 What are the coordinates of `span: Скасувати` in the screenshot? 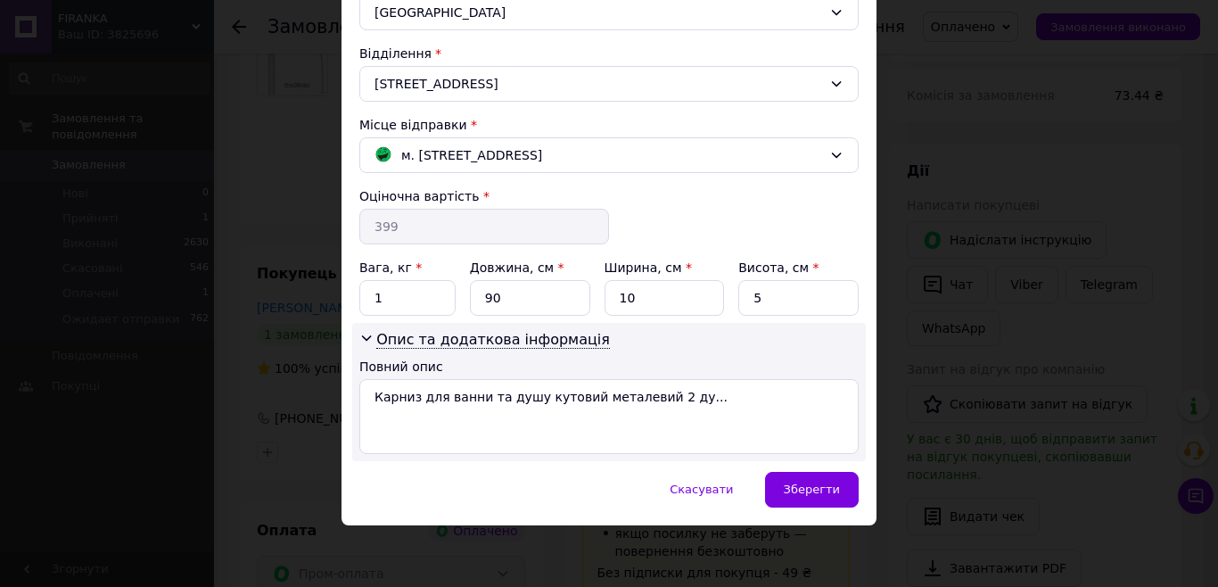 It's located at (701, 489).